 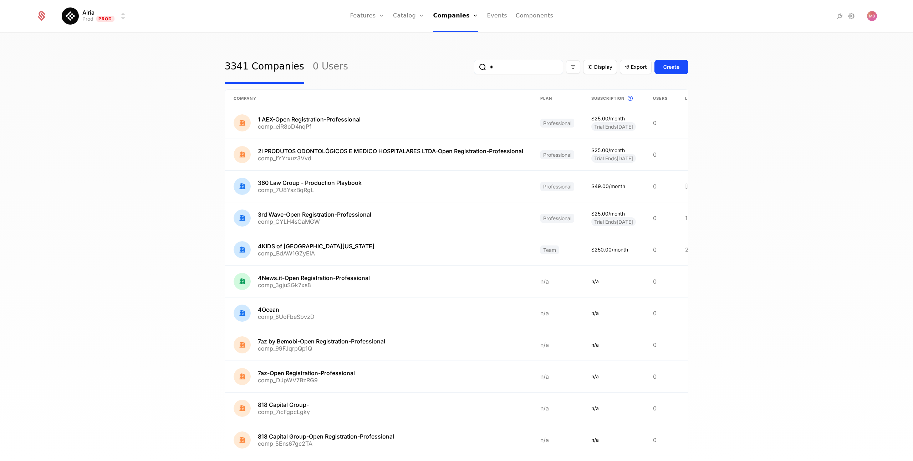 I want to click on span: Airia, so click(x=88, y=12).